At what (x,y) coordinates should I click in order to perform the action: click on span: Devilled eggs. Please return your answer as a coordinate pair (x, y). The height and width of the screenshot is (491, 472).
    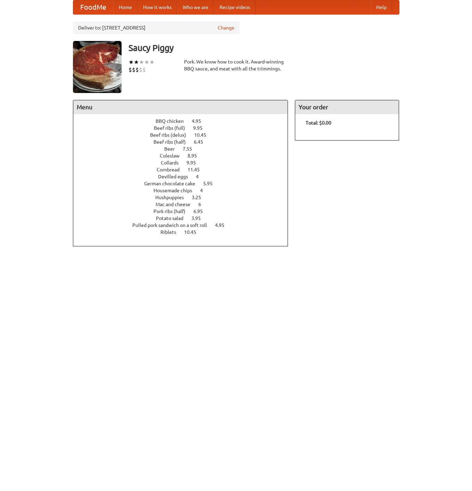
    Looking at the image, I should click on (176, 177).